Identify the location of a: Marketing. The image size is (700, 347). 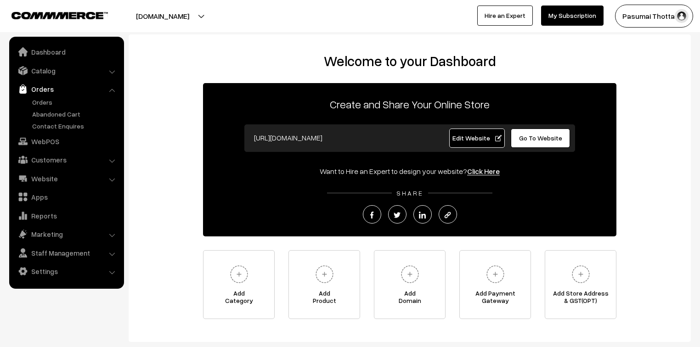
(66, 234).